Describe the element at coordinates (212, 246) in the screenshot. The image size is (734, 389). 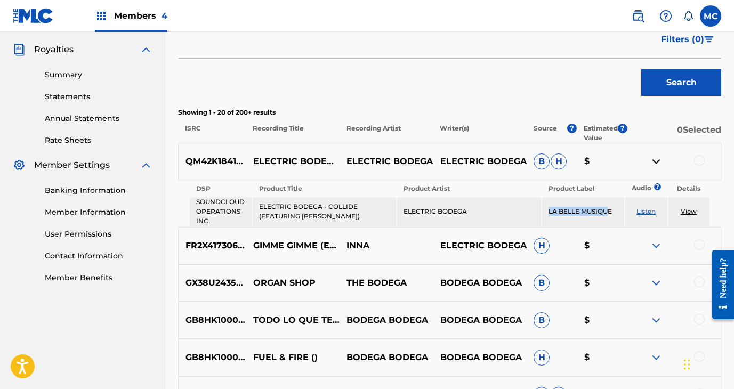
I see `p: FR2X41730647` at that location.